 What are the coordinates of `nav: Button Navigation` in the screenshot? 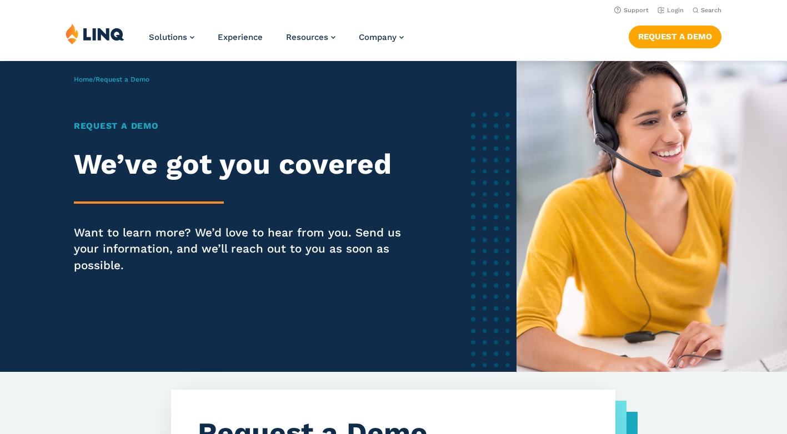 It's located at (675, 36).